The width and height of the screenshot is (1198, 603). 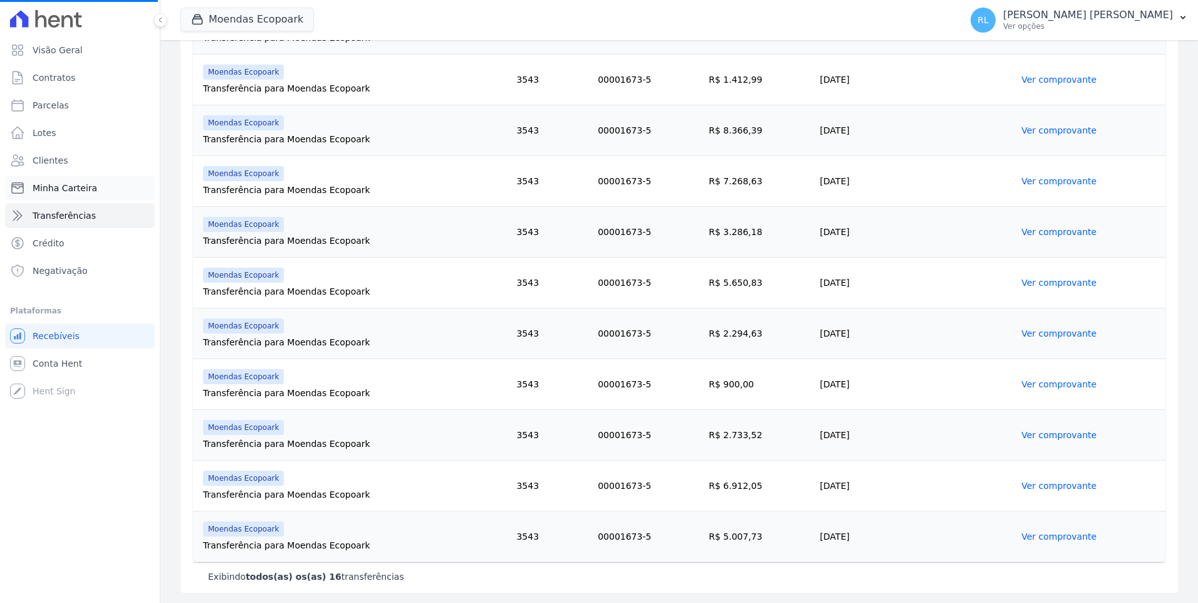 What do you see at coordinates (80, 133) in the screenshot?
I see `a: Lotes` at bounding box center [80, 133].